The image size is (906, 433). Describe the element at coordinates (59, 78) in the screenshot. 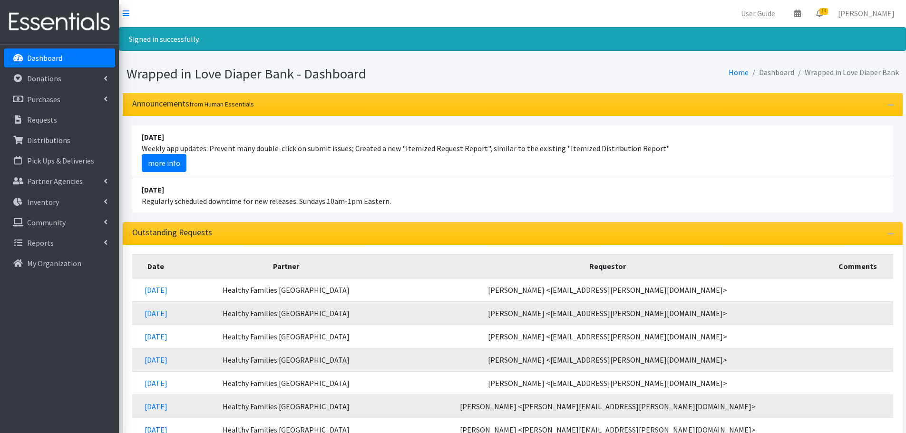

I see `a: Donations` at that location.